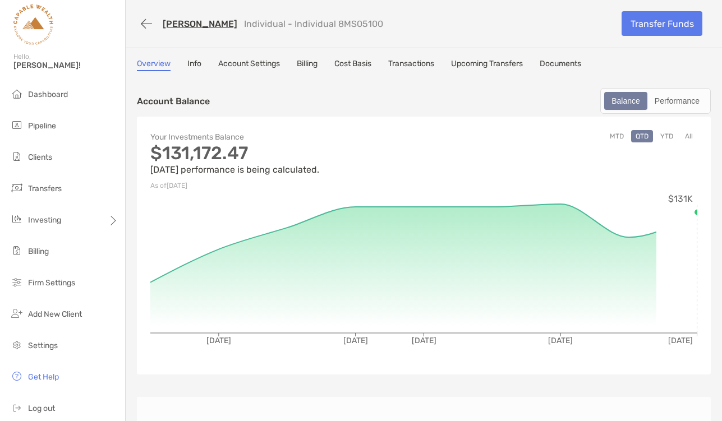 This screenshot has height=421, width=722. Describe the element at coordinates (42, 409) in the screenshot. I see `span: Log out` at that location.